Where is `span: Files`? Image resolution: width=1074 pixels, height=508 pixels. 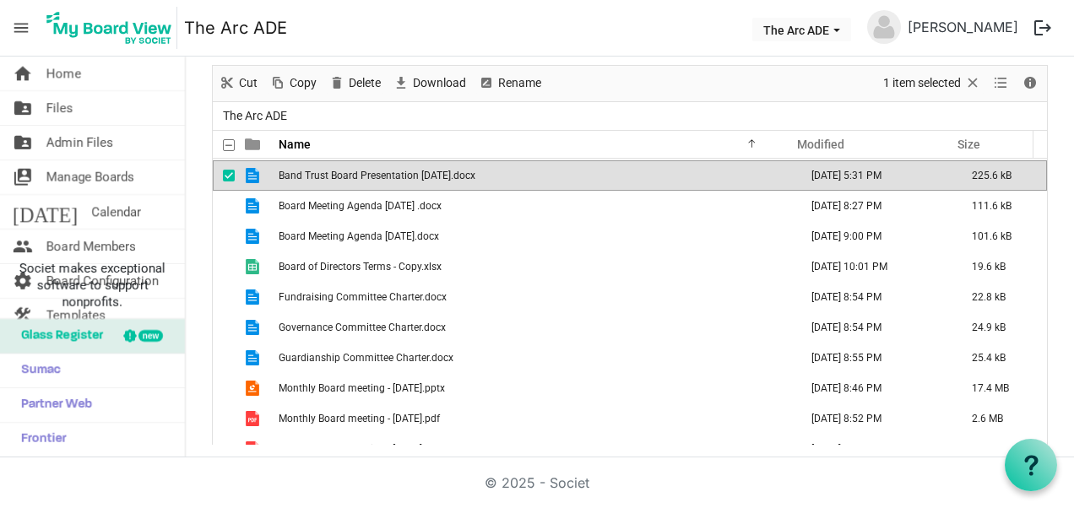
span: Files is located at coordinates (60, 108).